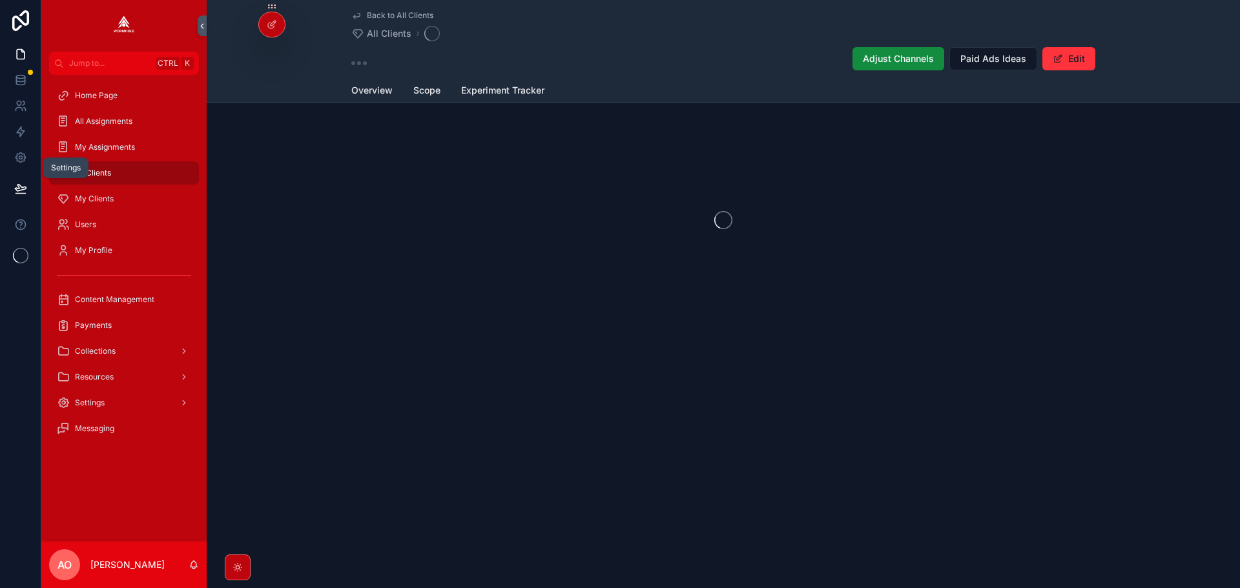  Describe the element at coordinates (124, 121) in the screenshot. I see `a: All Assignments` at that location.